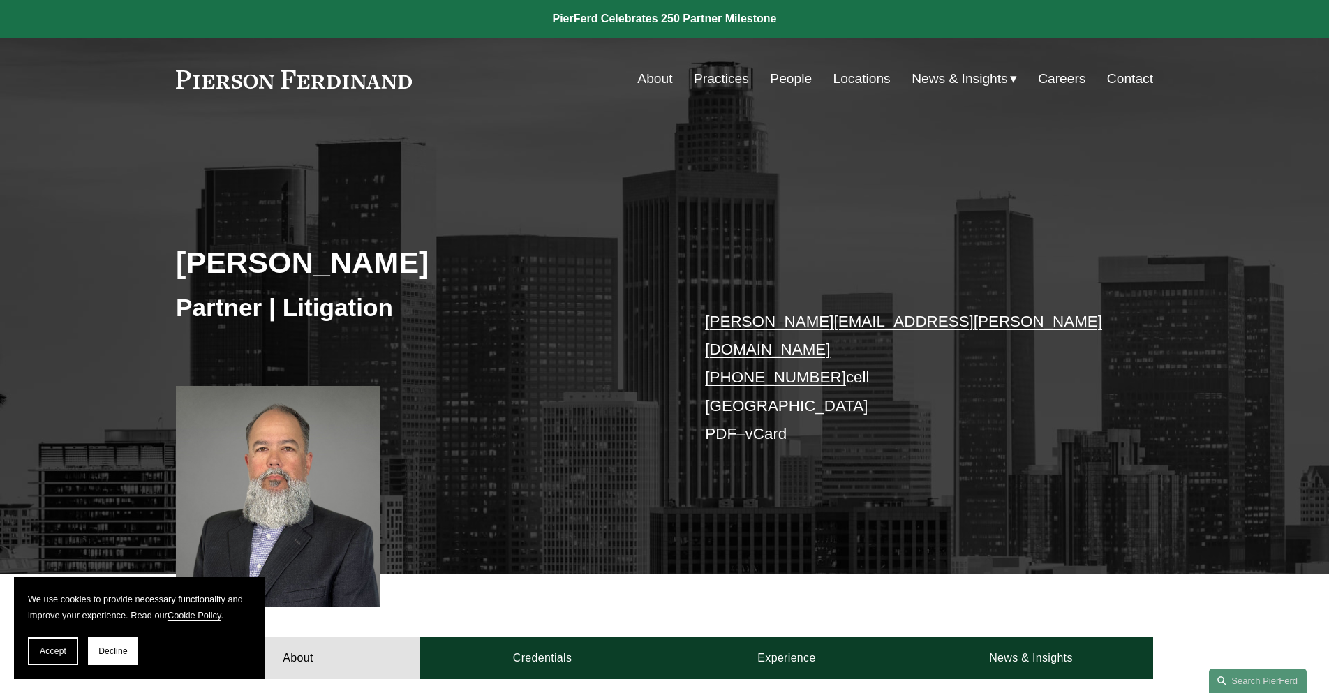  I want to click on a: Search this site, so click(1258, 681).